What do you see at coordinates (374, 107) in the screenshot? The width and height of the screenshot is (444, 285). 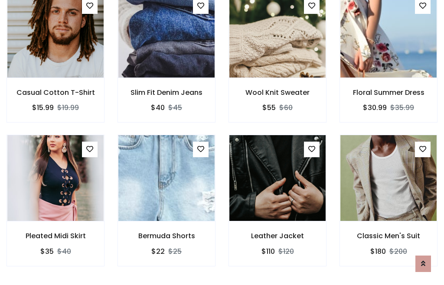 I see `h6: $30.99` at bounding box center [374, 107].